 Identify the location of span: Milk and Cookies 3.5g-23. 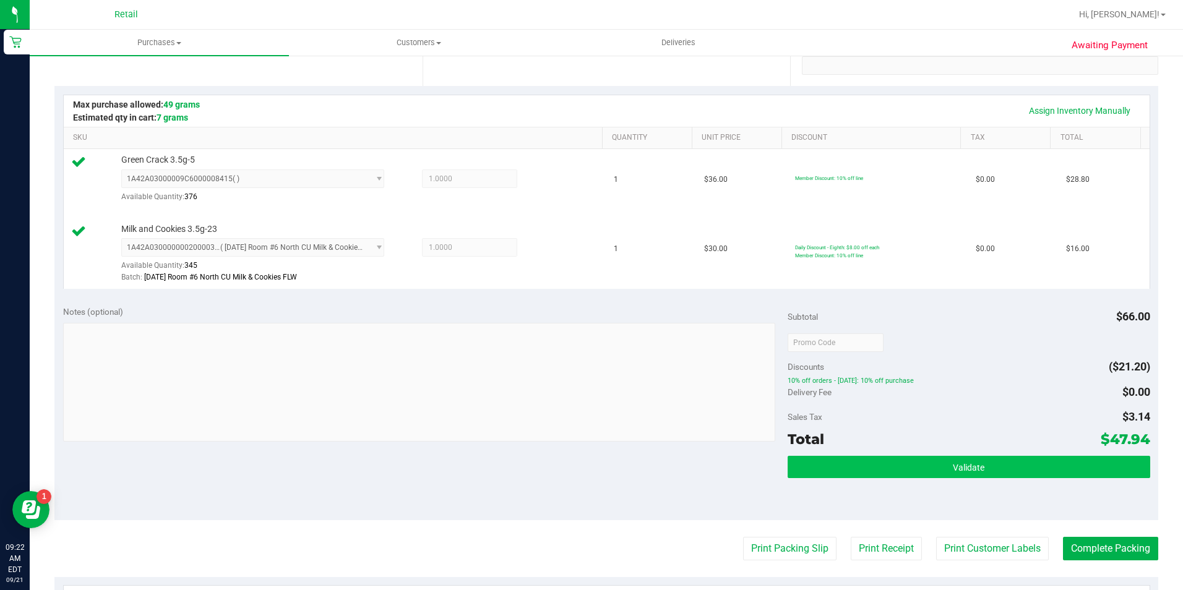
(169, 229).